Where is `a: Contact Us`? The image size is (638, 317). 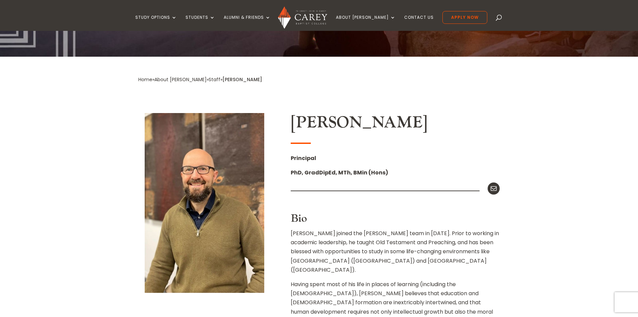 a: Contact Us is located at coordinates (419, 23).